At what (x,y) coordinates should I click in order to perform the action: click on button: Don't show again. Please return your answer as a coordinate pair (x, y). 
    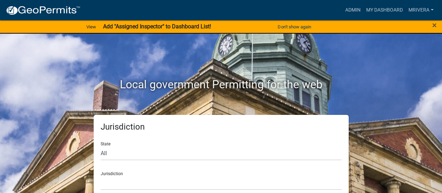
    Looking at the image, I should click on (295, 27).